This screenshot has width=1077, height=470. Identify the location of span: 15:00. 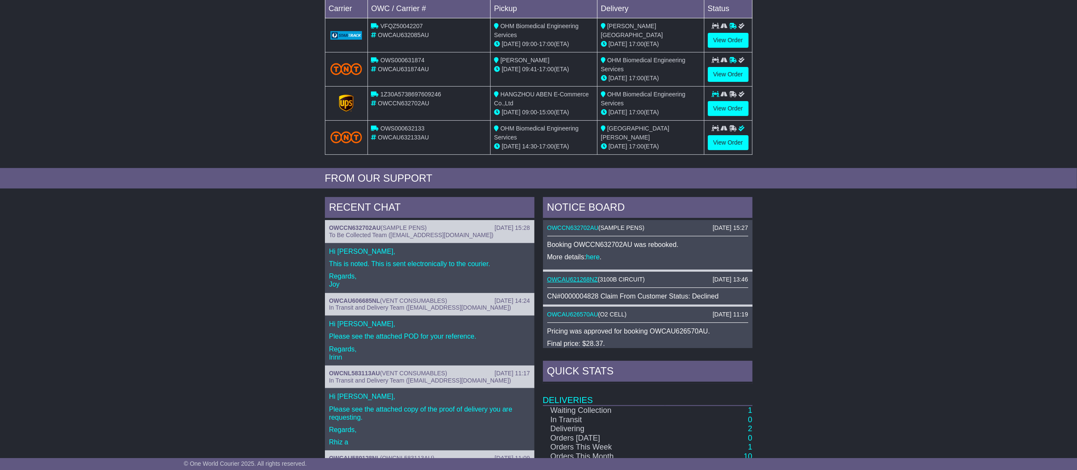
(547, 112).